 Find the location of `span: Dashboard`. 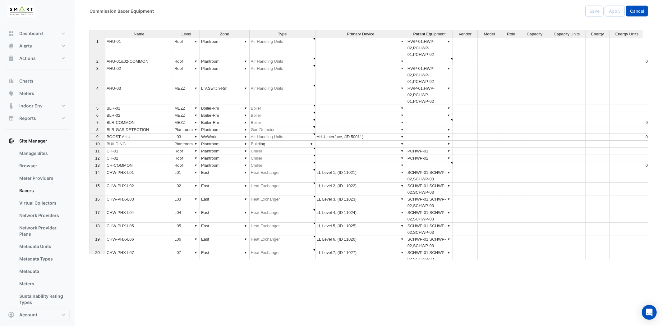

span: Dashboard is located at coordinates (31, 34).